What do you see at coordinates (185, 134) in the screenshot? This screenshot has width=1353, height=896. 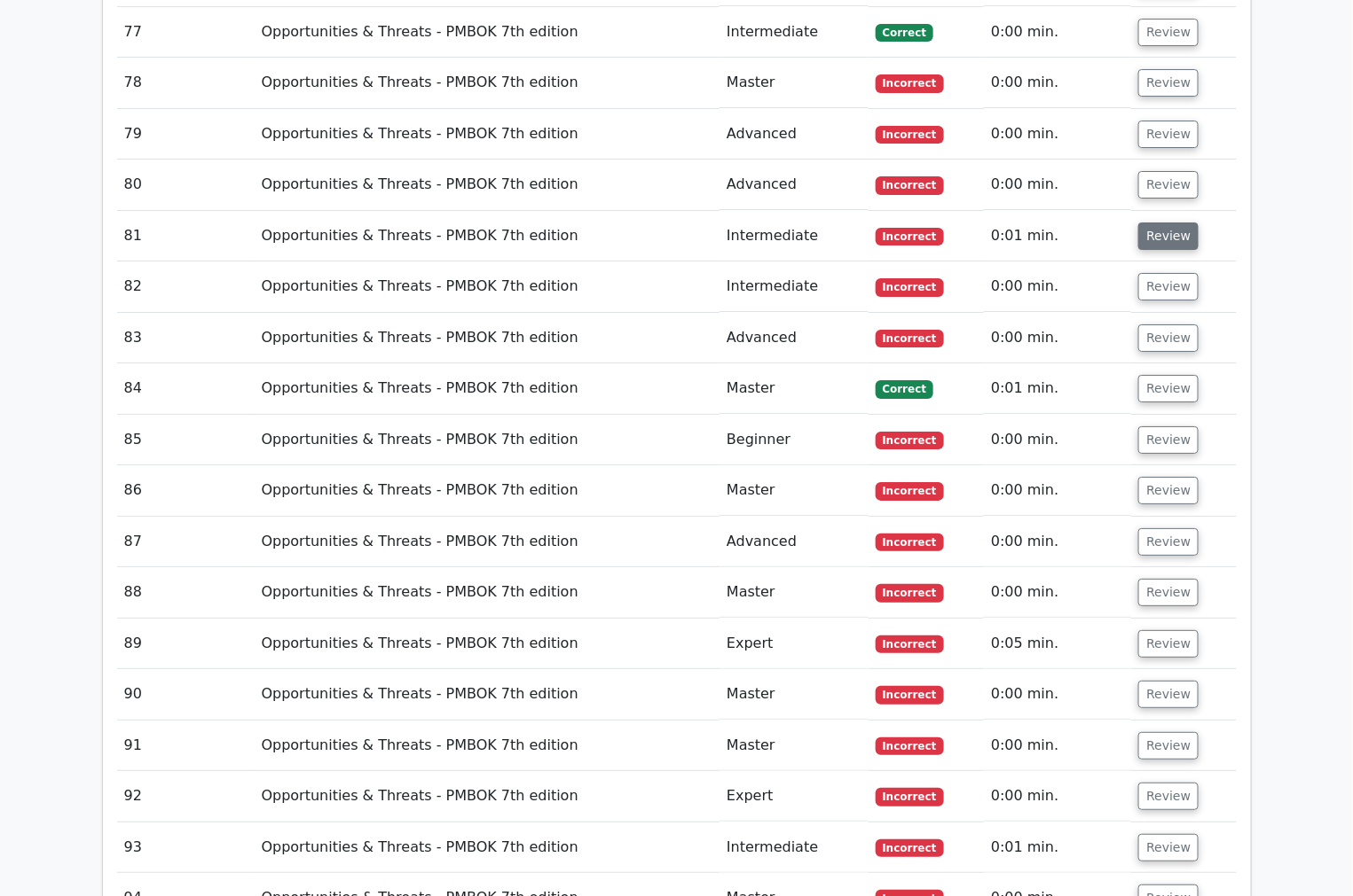 I see `td: 79` at bounding box center [185, 134].